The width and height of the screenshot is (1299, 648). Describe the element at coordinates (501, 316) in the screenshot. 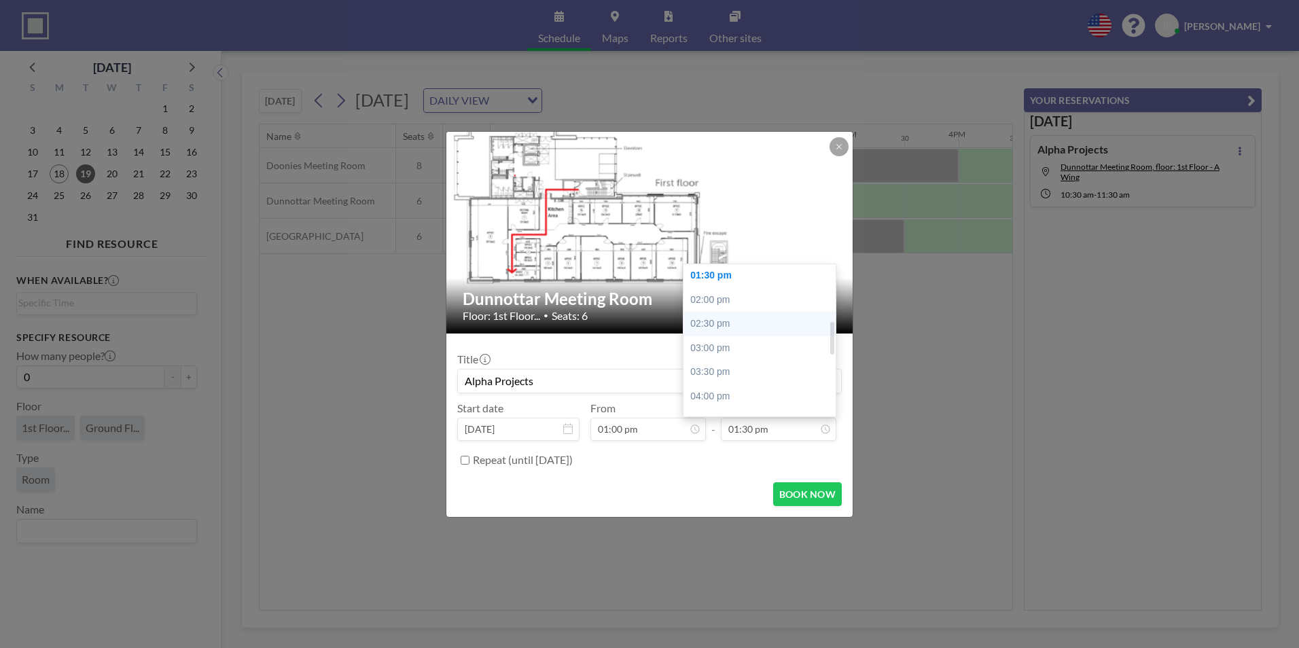

I see `span: Floor: 1st Floor...` at that location.